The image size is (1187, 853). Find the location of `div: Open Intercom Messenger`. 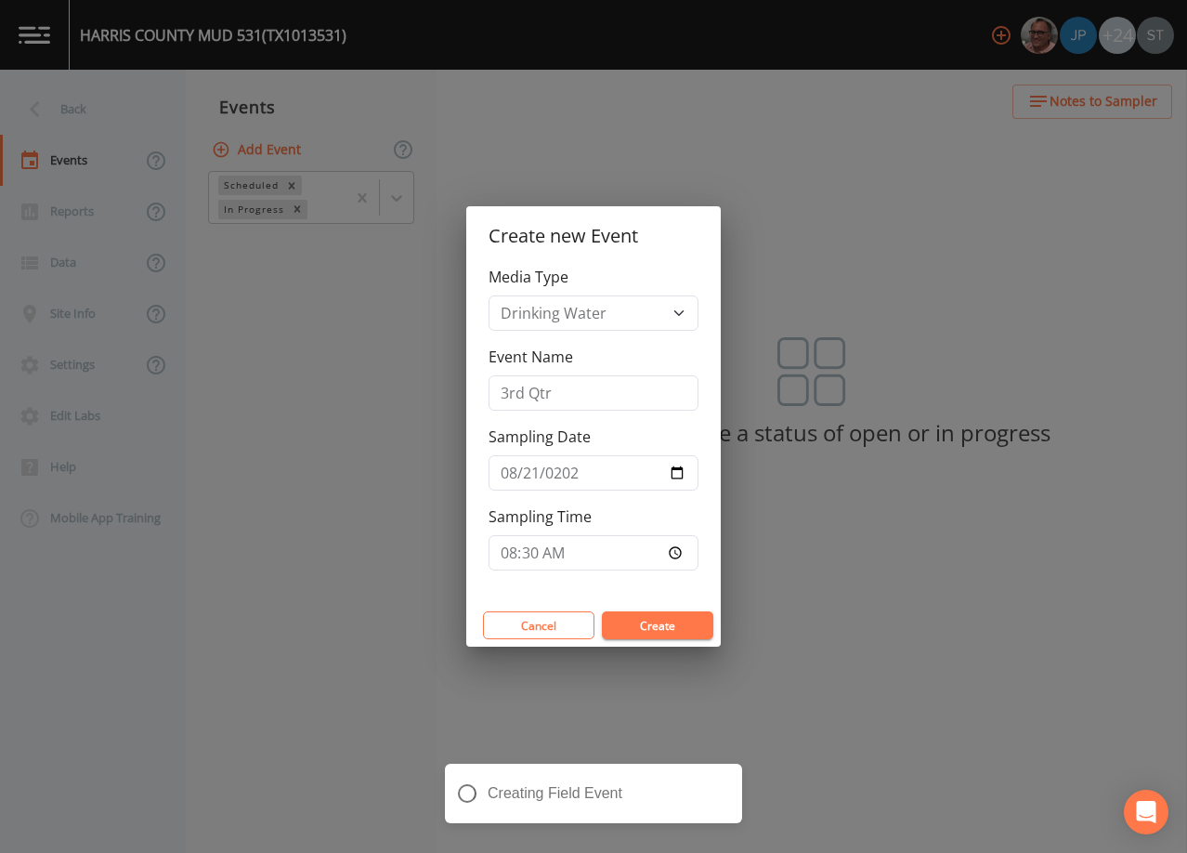

div: Open Intercom Messenger is located at coordinates (1147, 812).